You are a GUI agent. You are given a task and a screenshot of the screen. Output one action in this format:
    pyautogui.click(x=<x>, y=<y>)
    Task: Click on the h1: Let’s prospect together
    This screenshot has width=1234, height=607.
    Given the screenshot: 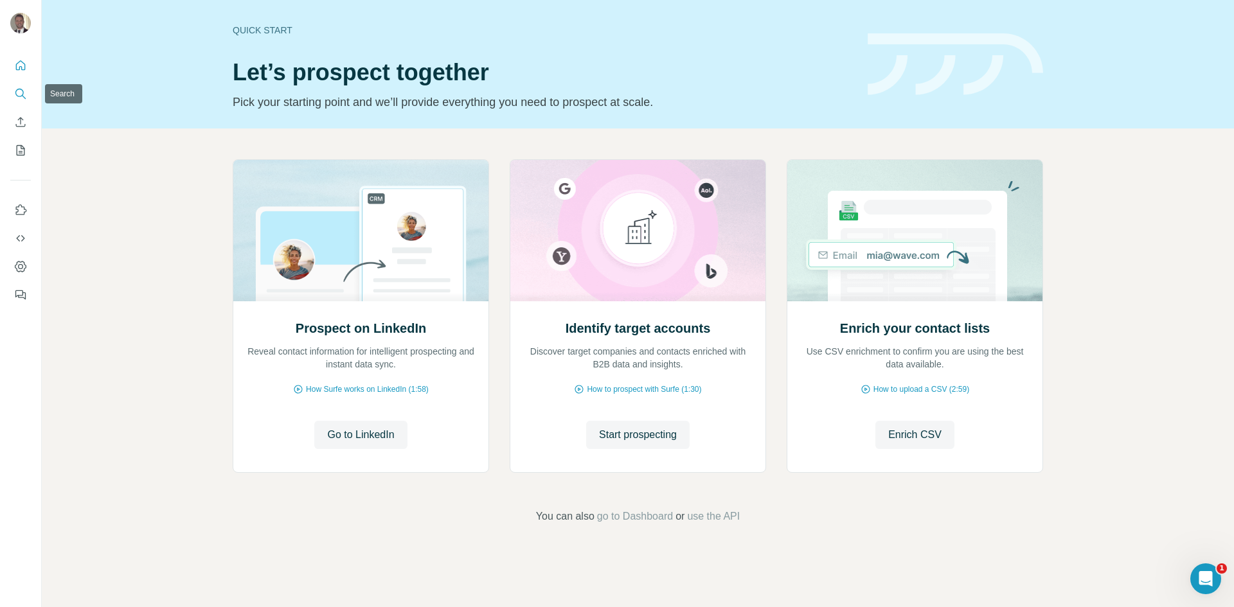 What is the action you would take?
    pyautogui.click(x=542, y=73)
    